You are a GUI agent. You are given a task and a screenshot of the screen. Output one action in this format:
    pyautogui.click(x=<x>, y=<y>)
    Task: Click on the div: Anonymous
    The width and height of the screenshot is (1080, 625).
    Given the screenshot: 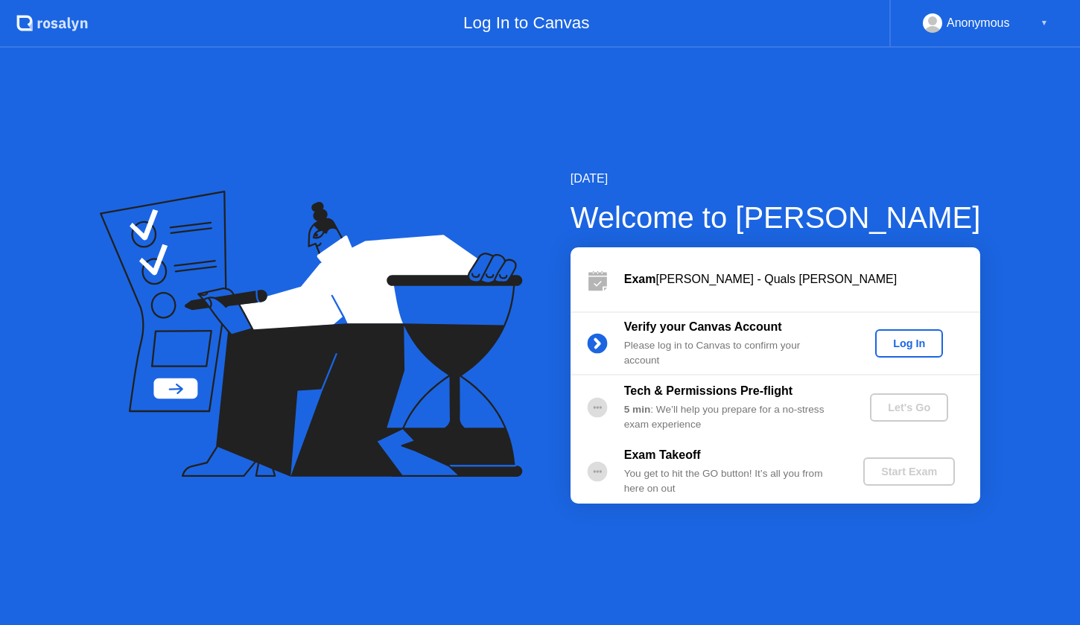 What is the action you would take?
    pyautogui.click(x=978, y=23)
    